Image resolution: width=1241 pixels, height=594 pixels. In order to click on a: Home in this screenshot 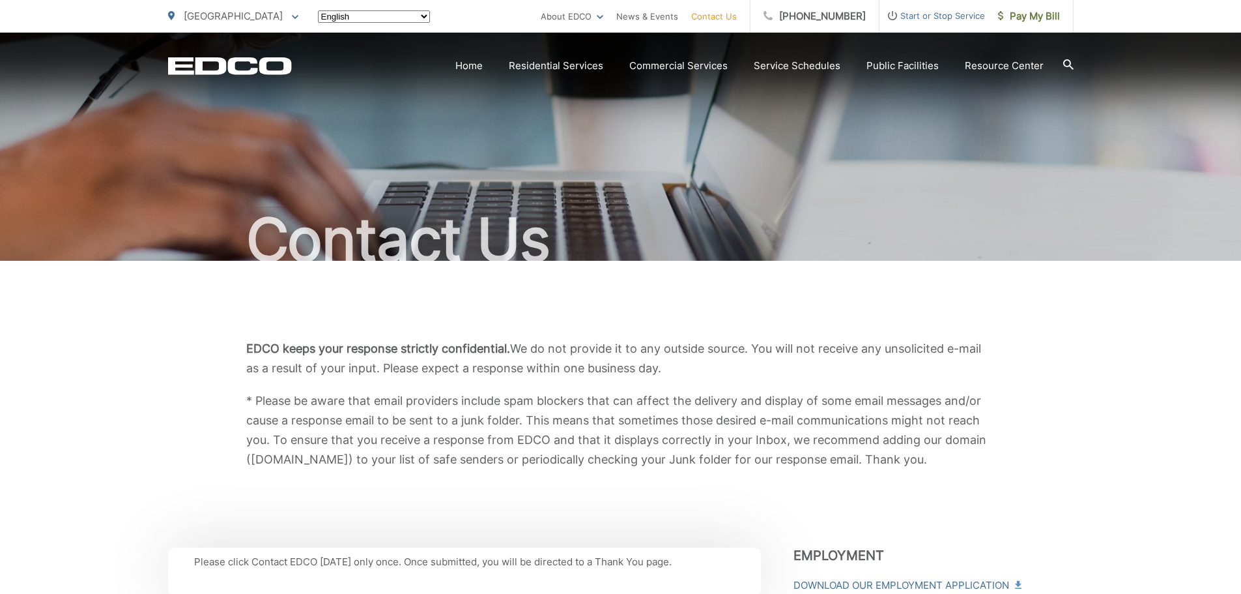, I will do `click(469, 66)`.